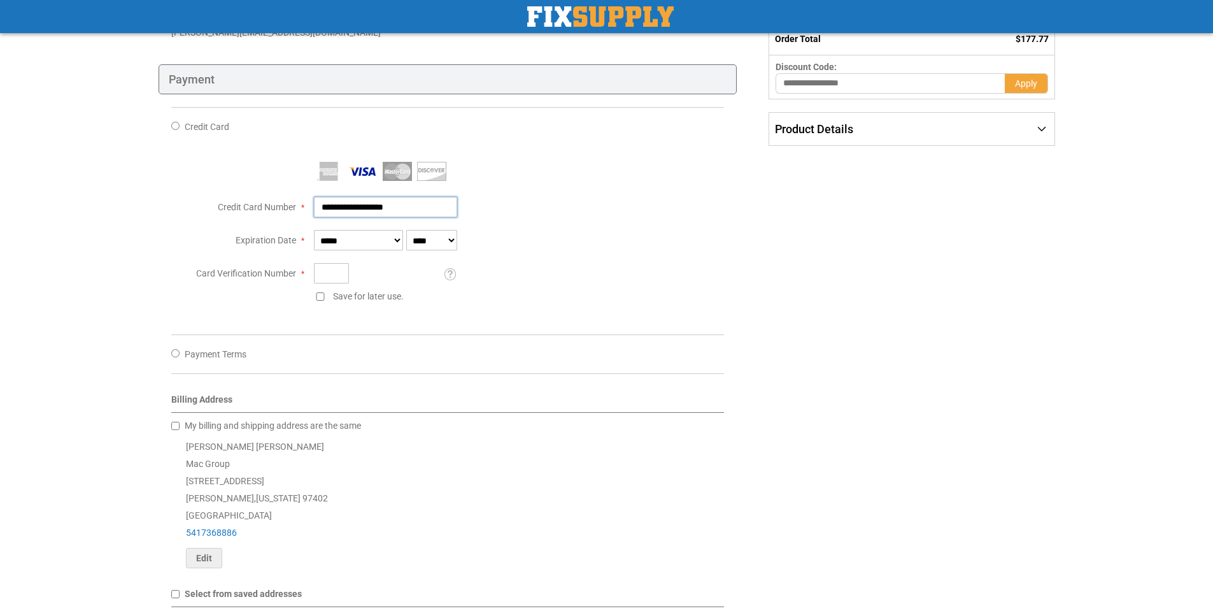 The image size is (1213, 611). What do you see at coordinates (1032, 39) in the screenshot?
I see `span: $177.77` at bounding box center [1032, 39].